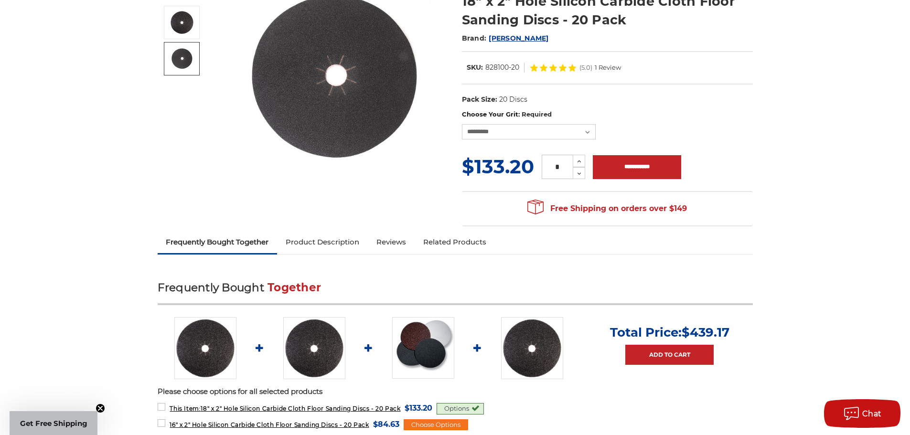 The width and height of the screenshot is (910, 435). What do you see at coordinates (670, 332) in the screenshot?
I see `p: Total Price:` at bounding box center [670, 332].